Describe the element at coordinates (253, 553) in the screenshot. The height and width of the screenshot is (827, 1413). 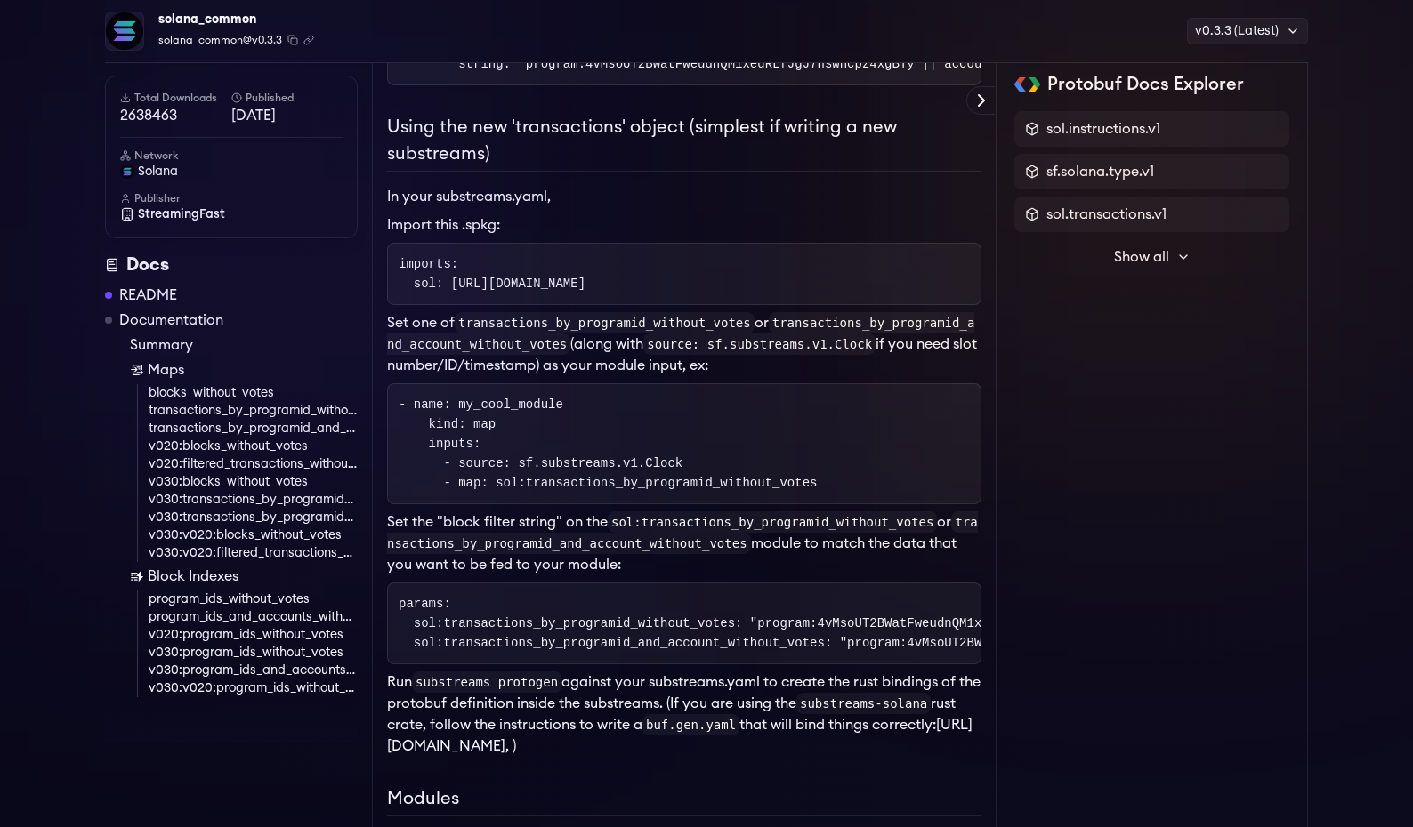
I see `a: v030:v020:filtered_transactions_without_votes` at that location.